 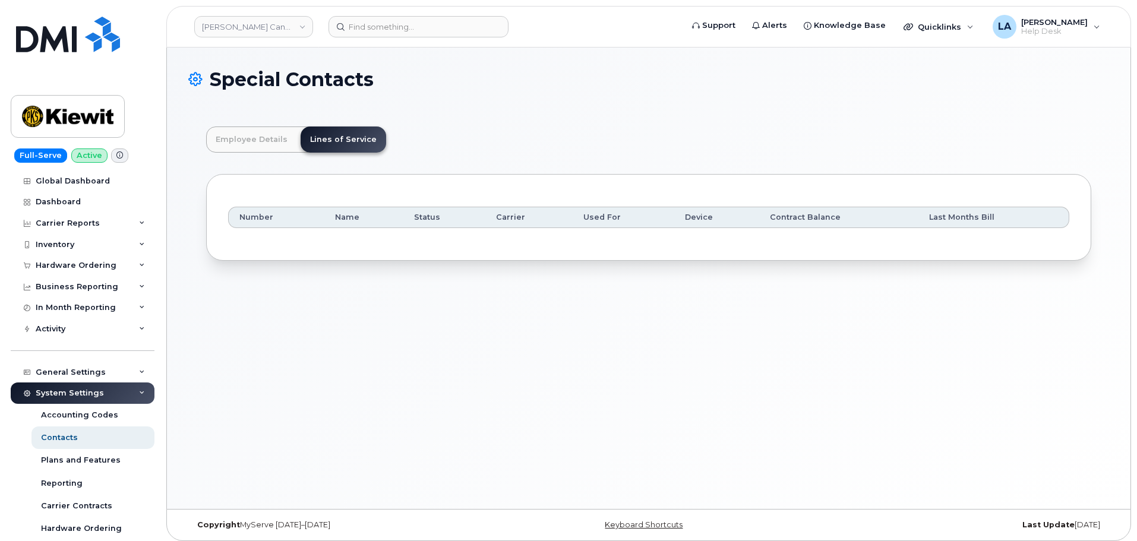 I want to click on th: Status, so click(x=444, y=217).